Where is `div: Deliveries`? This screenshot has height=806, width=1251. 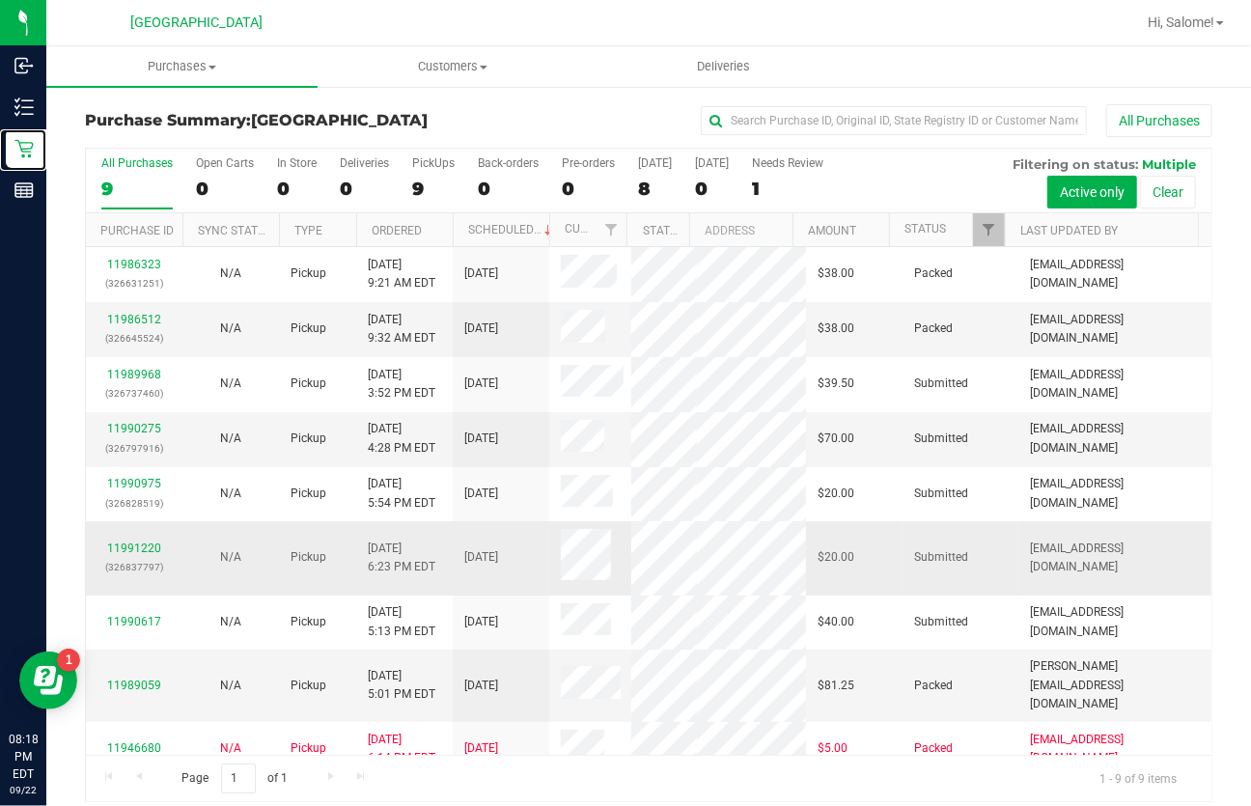 div: Deliveries is located at coordinates (364, 163).